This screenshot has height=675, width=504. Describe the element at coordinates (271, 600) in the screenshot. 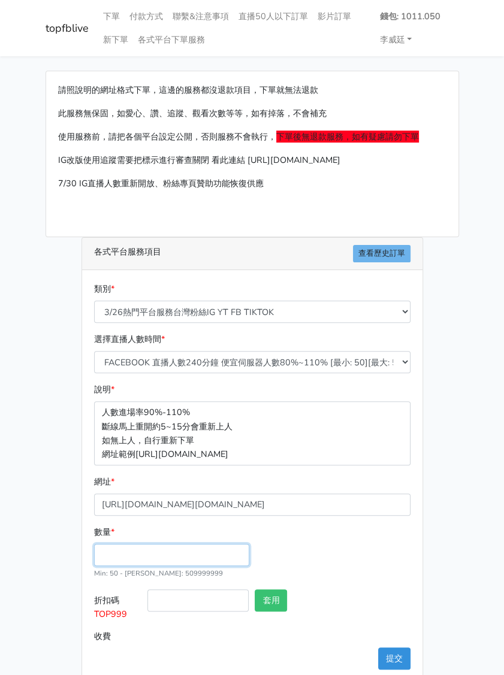

I see `button: 套用` at that location.